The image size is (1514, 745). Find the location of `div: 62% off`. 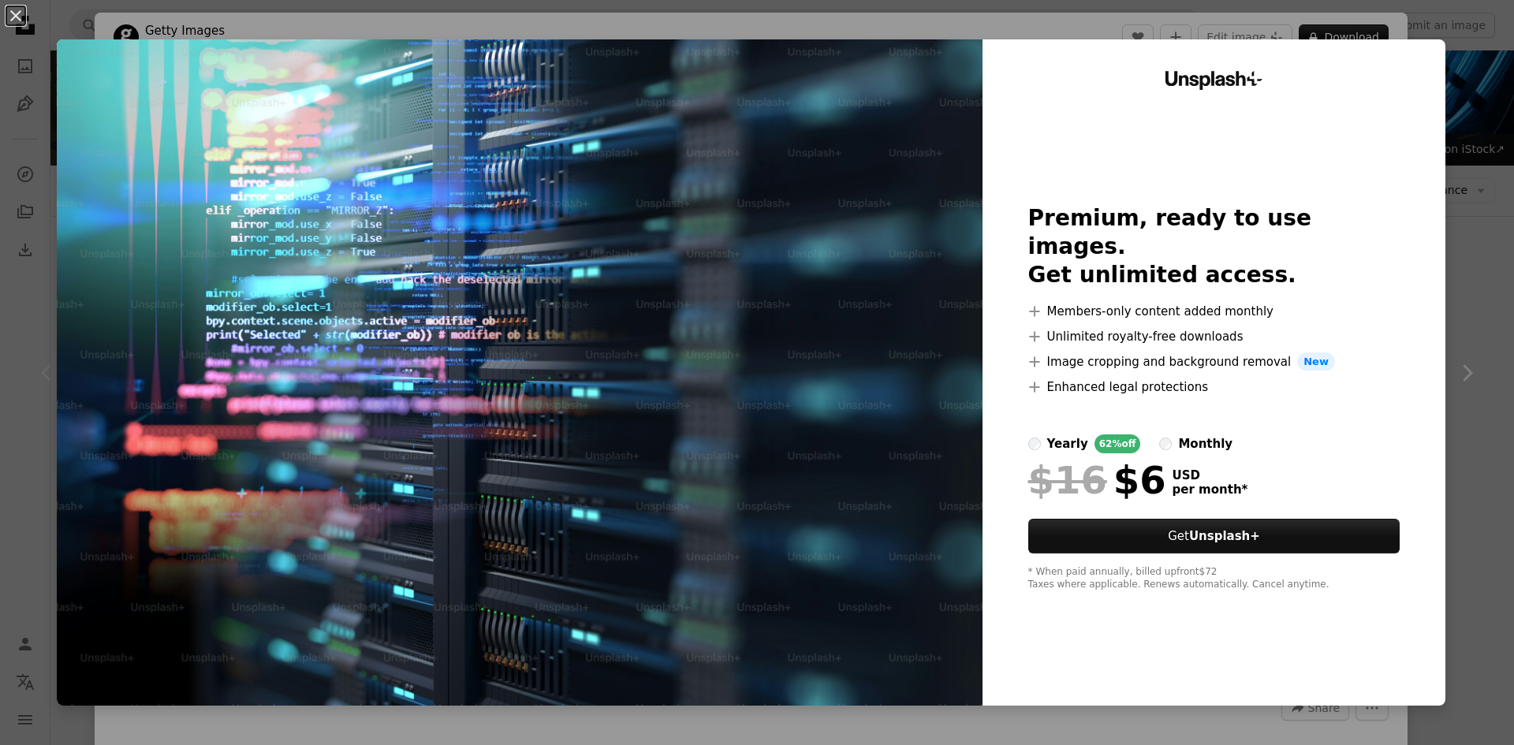

div: 62% off is located at coordinates (1117, 444).